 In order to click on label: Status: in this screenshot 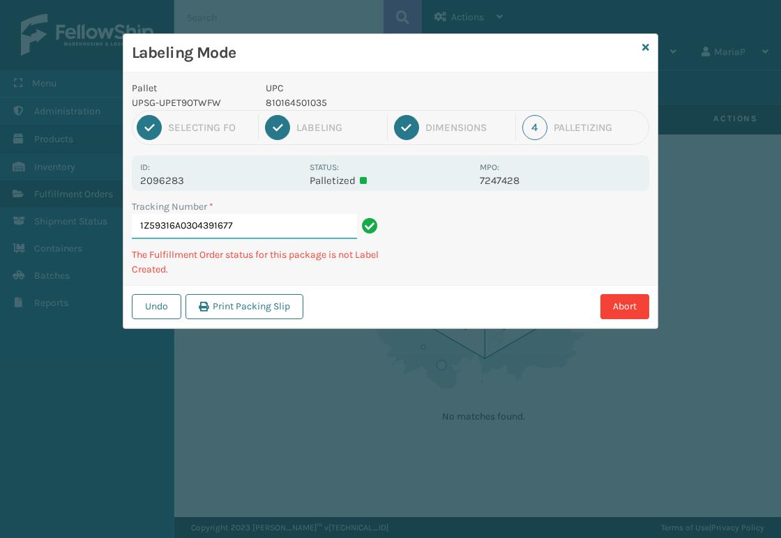, I will do `click(324, 167)`.